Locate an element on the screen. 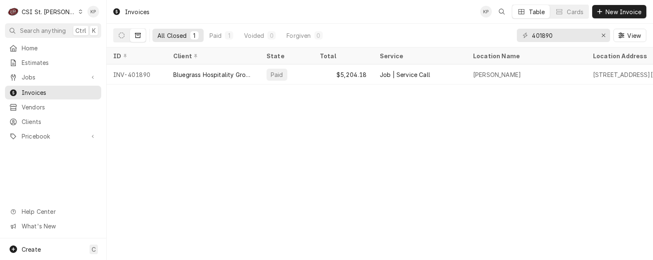 This screenshot has width=653, height=260. a: Estimates is located at coordinates (53, 62).